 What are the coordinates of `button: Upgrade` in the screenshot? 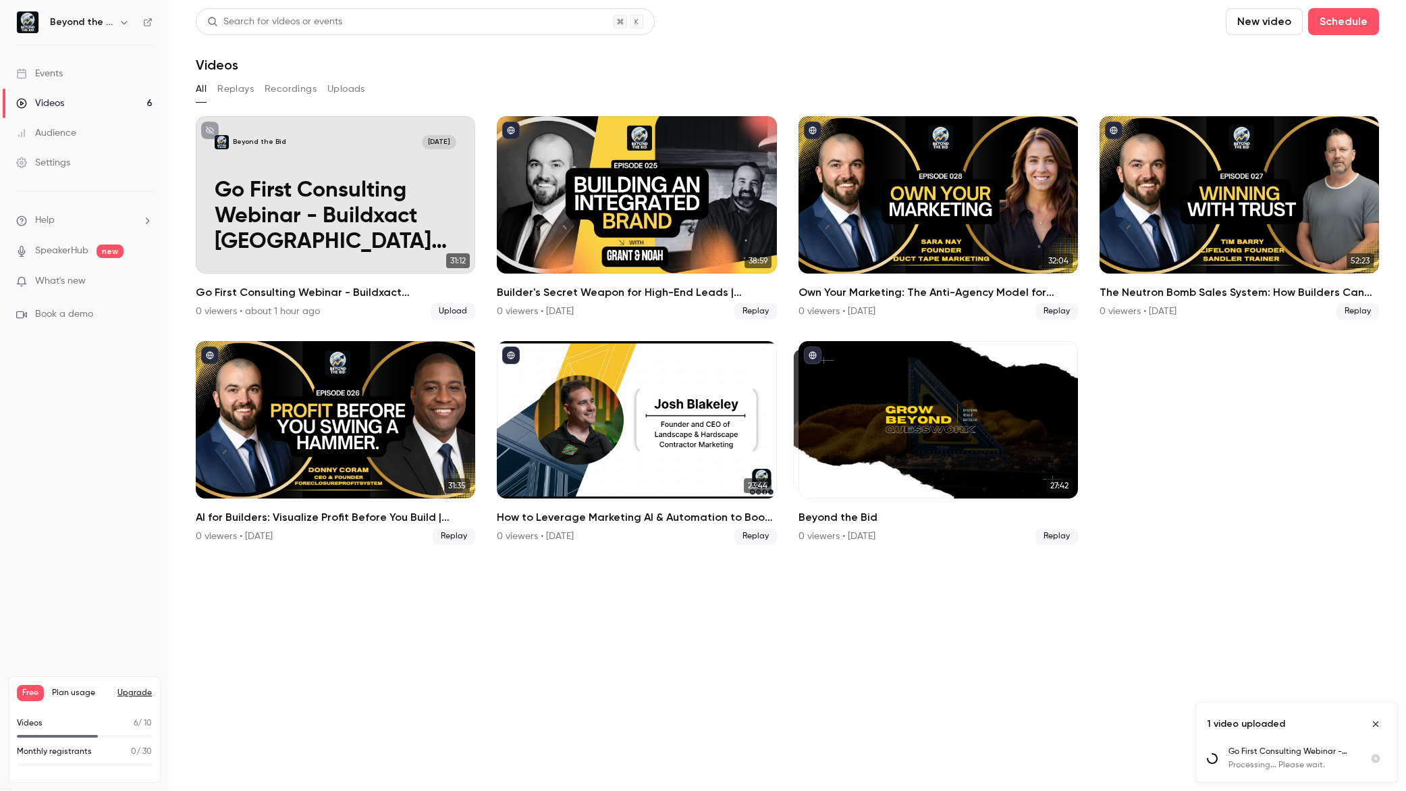 It's located at (134, 693).